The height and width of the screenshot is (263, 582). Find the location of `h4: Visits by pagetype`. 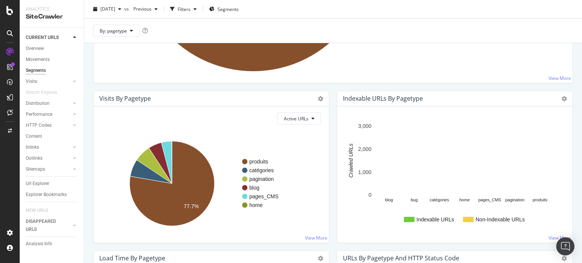

h4: Visits by pagetype is located at coordinates (125, 98).